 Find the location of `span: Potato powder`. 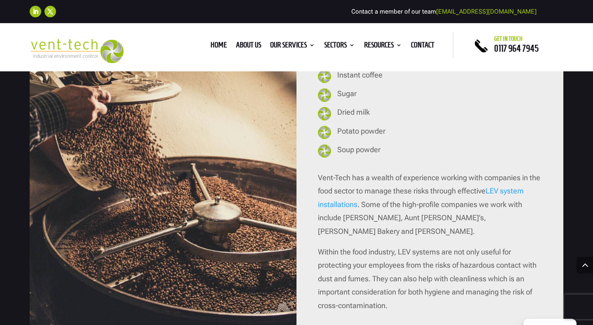

span: Potato powder is located at coordinates (361, 131).